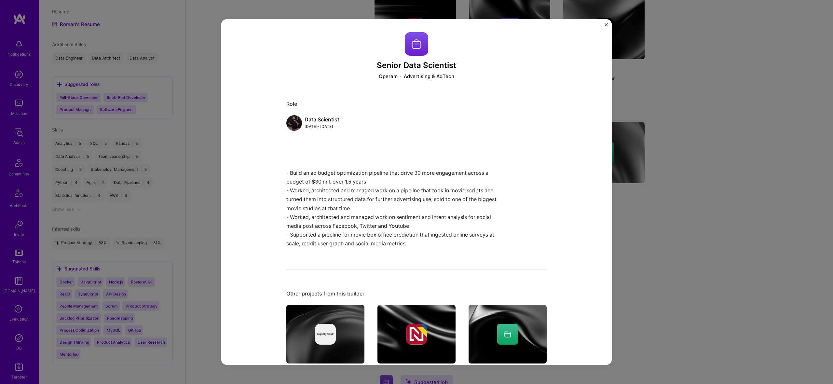 Image resolution: width=833 pixels, height=384 pixels. I want to click on div: Role, so click(417, 104).